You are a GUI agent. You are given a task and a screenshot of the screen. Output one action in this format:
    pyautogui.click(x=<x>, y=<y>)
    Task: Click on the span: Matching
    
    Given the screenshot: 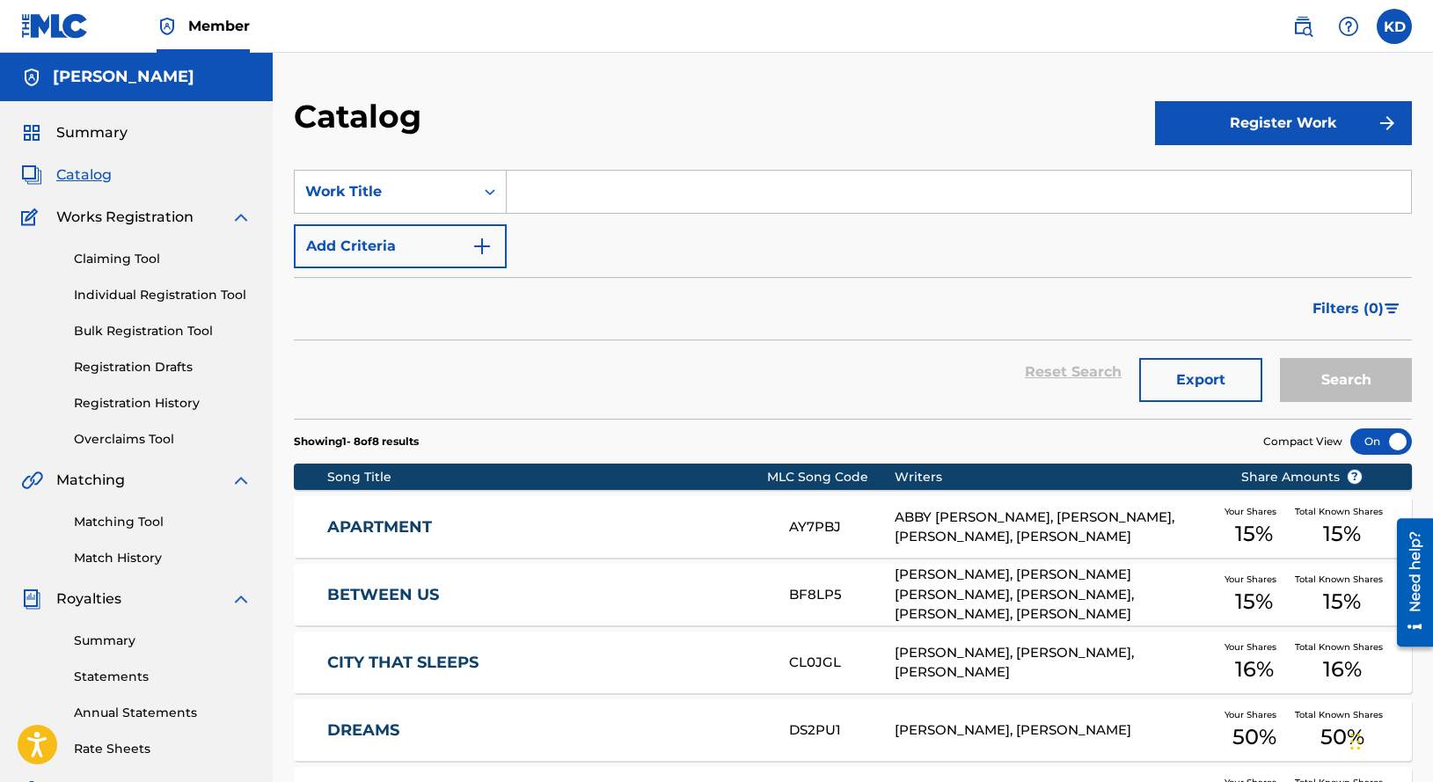 What is the action you would take?
    pyautogui.click(x=91, y=480)
    